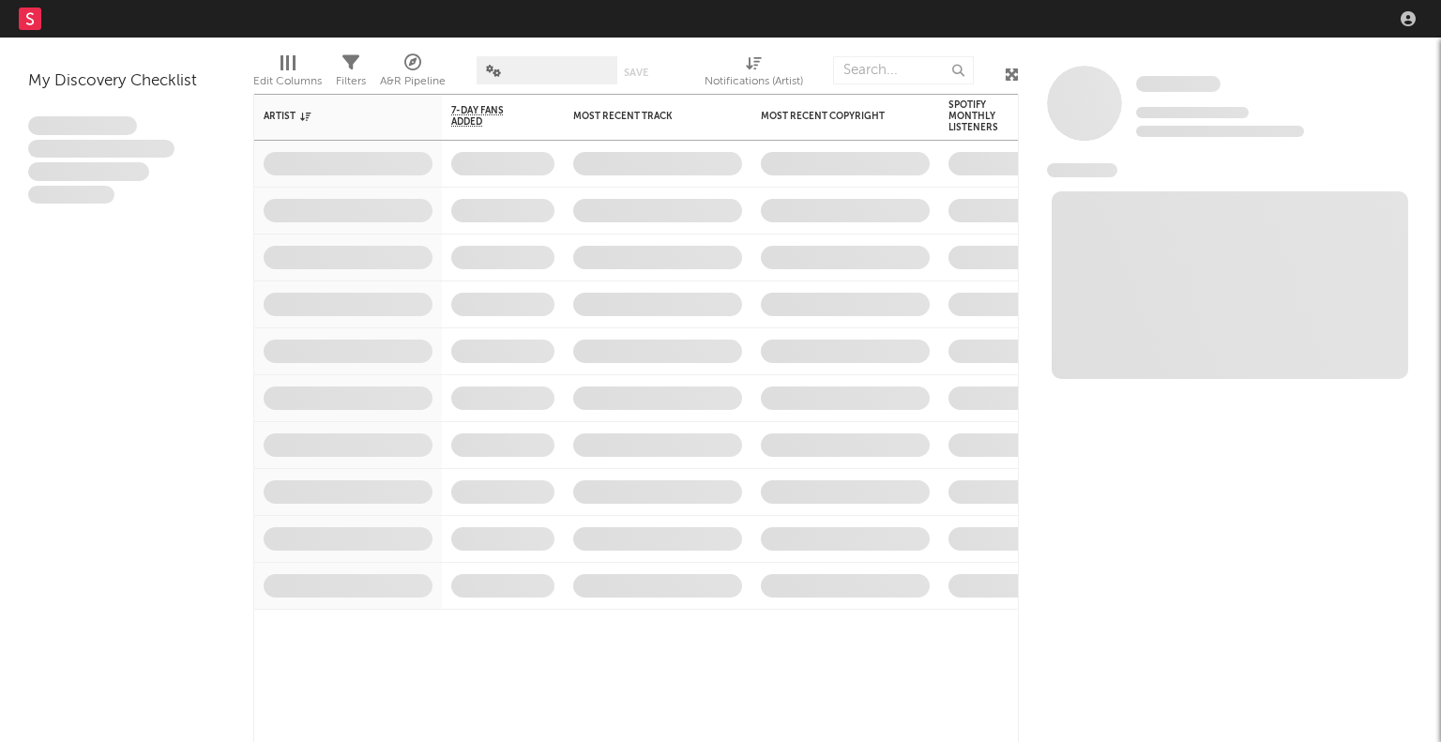 The width and height of the screenshot is (1441, 742). What do you see at coordinates (88, 172) in the screenshot?
I see `span: Praesent ac interdum` at bounding box center [88, 172].